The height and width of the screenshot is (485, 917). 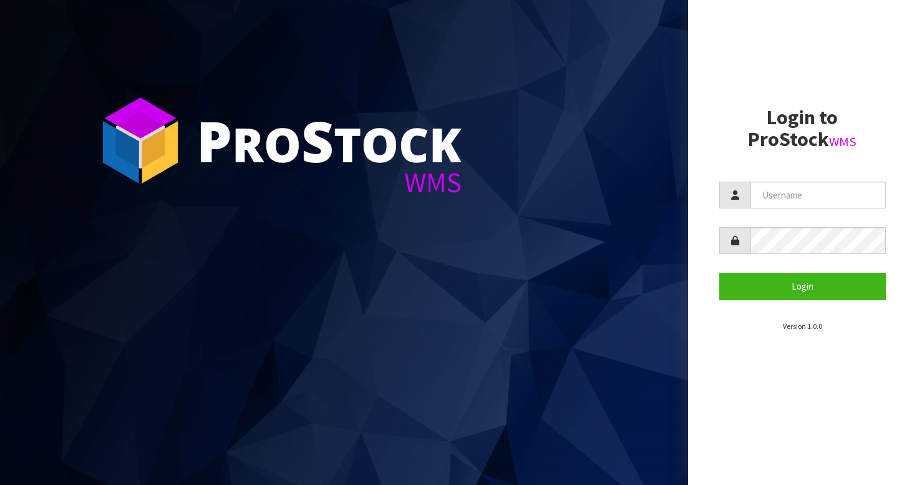 What do you see at coordinates (843, 142) in the screenshot?
I see `small: WMS` at bounding box center [843, 142].